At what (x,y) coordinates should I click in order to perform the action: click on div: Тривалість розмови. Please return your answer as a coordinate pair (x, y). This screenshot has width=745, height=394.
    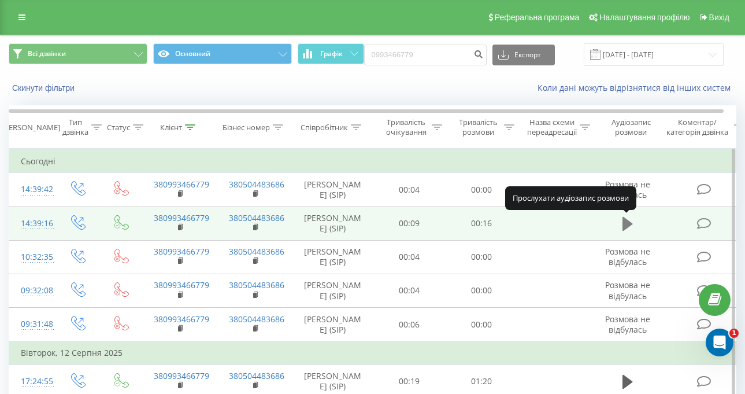
    Looking at the image, I should click on (478, 127).